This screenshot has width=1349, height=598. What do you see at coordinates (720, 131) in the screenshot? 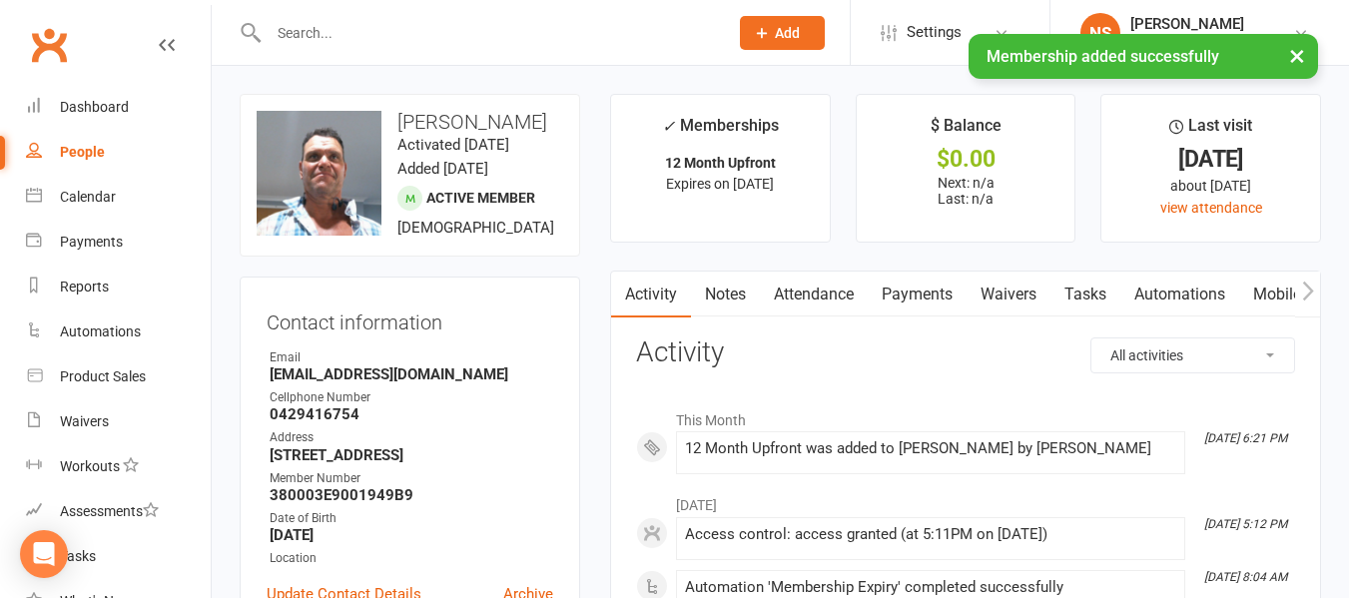
I see `div: Memberships` at bounding box center [720, 131].